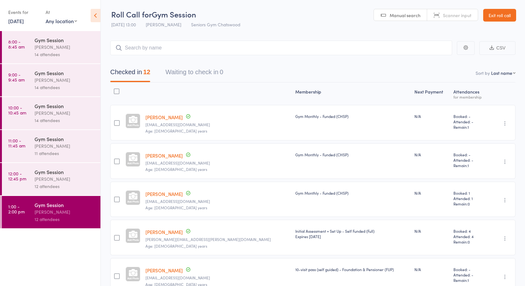 The width and height of the screenshot is (525, 286). I want to click on div: At, so click(61, 12).